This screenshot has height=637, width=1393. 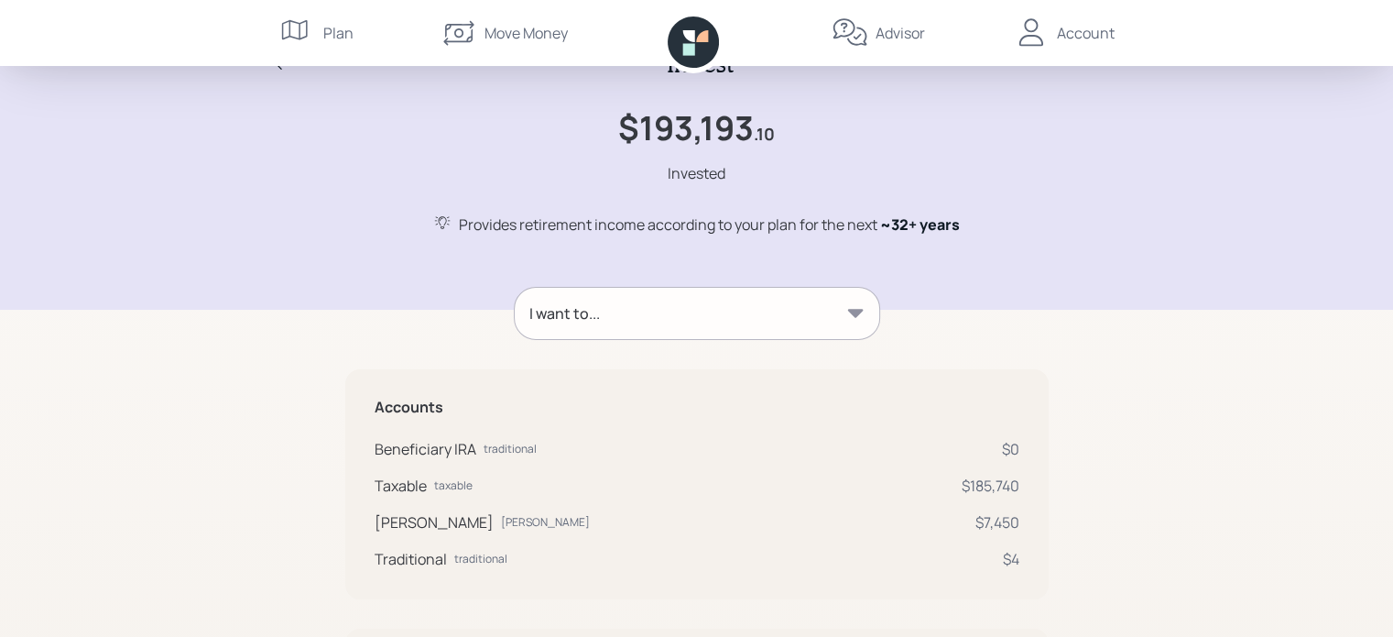 What do you see at coordinates (920, 224) in the screenshot?
I see `span: ~ 32+ years` at bounding box center [920, 224].